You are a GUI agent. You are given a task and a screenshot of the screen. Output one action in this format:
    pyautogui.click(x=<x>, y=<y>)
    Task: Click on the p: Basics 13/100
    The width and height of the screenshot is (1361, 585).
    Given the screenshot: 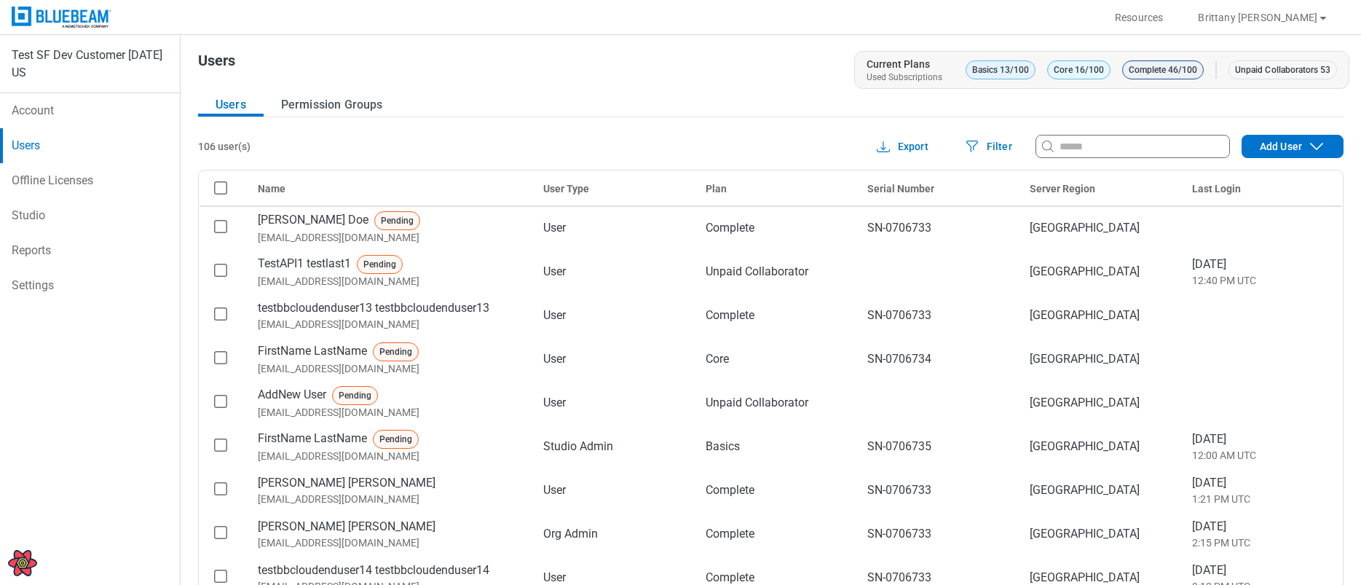 What is the action you would take?
    pyautogui.click(x=1001, y=70)
    